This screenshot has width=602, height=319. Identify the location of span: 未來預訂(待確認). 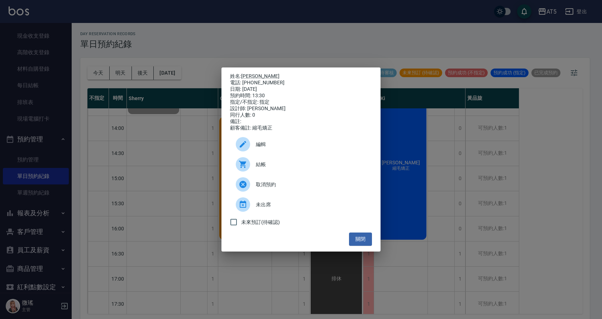
(261, 222).